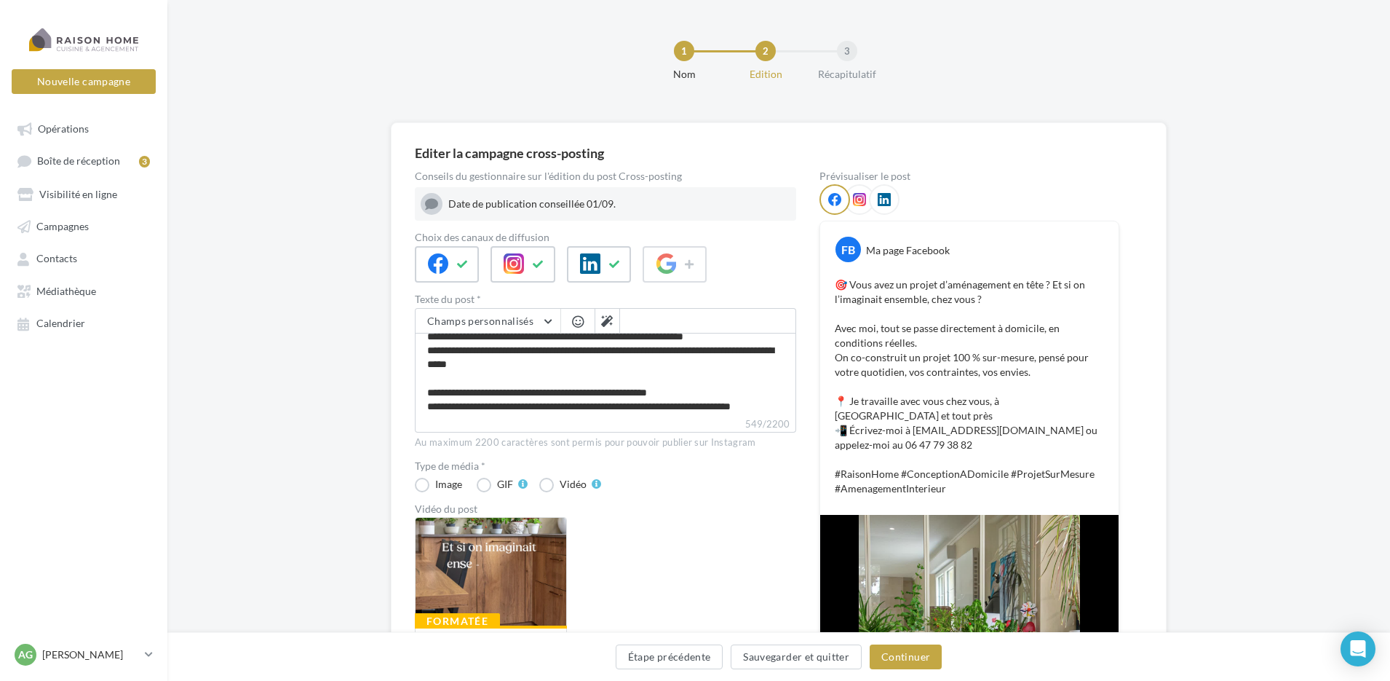 This screenshot has width=1390, height=681. What do you see at coordinates (619, 204) in the screenshot?
I see `div: Date de publication conseillée 01/09.` at bounding box center [619, 204].